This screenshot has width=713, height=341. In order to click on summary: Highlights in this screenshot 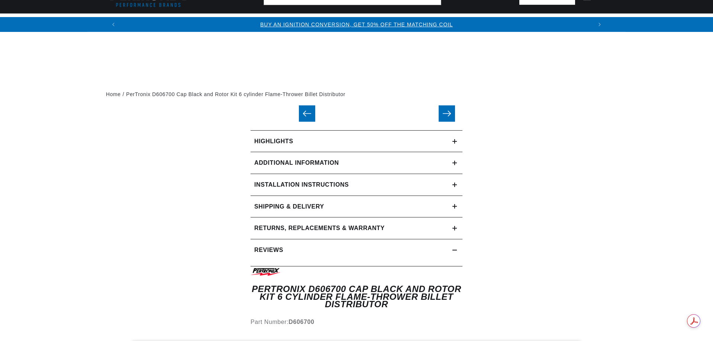, I will do `click(356, 142)`.